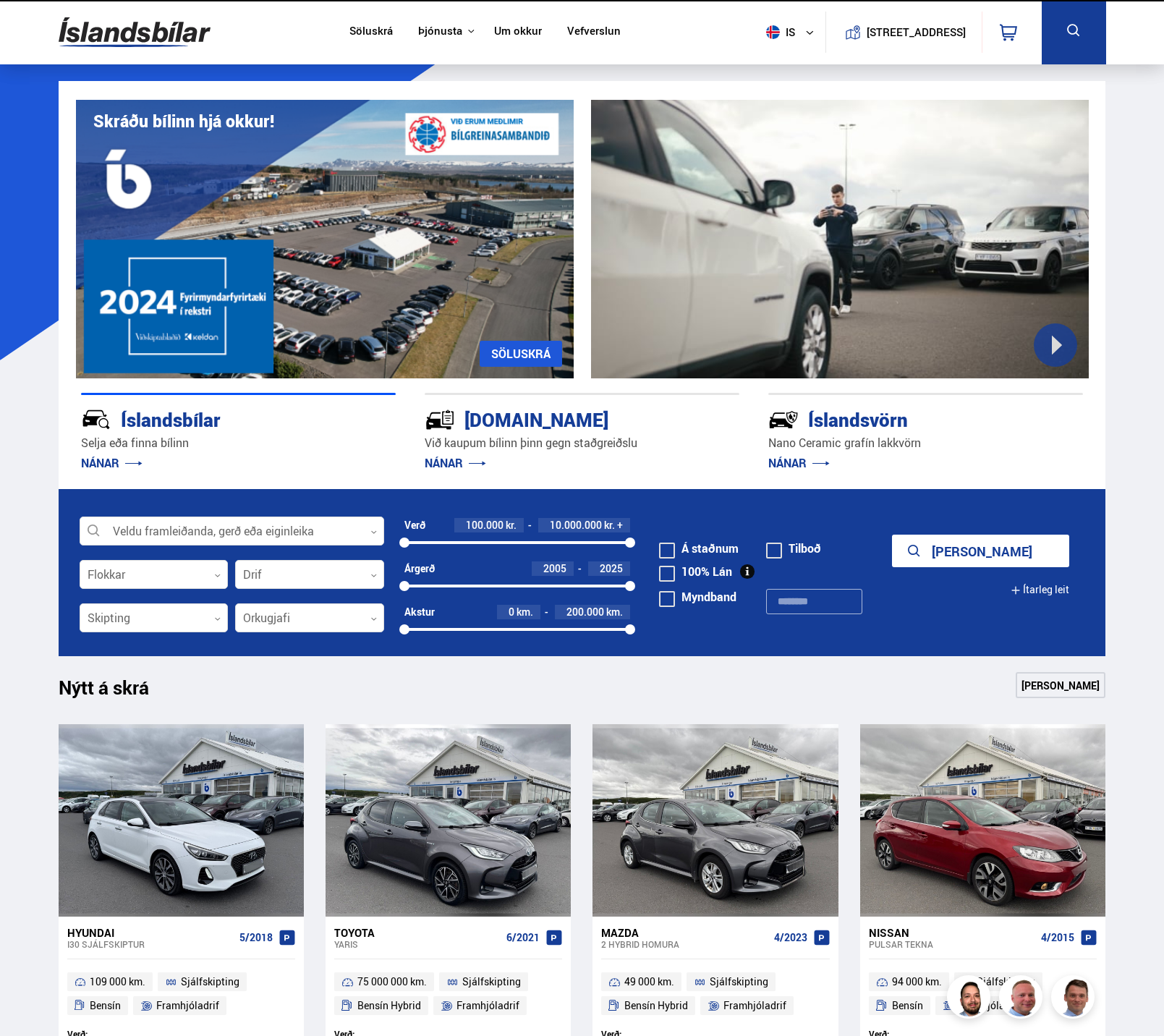  Describe the element at coordinates (419, 569) in the screenshot. I see `div: Árgerð` at that location.